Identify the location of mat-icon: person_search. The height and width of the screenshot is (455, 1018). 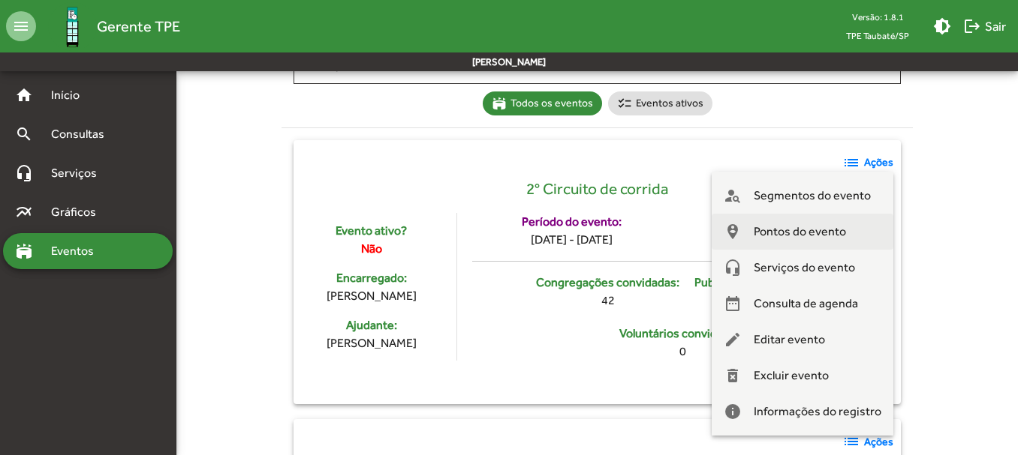
(732, 196).